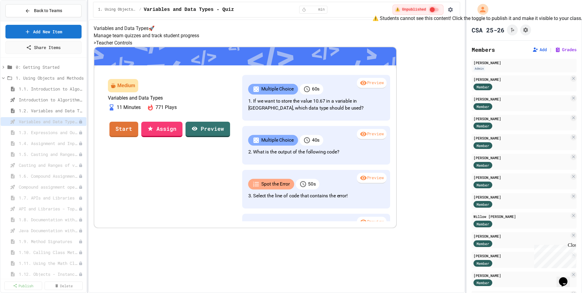 The height and width of the screenshot is (293, 582). Describe the element at coordinates (315, 141) in the screenshot. I see `p: 40 s` at that location.